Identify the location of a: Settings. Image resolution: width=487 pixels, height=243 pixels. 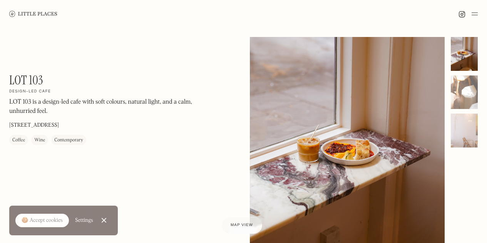
(84, 220).